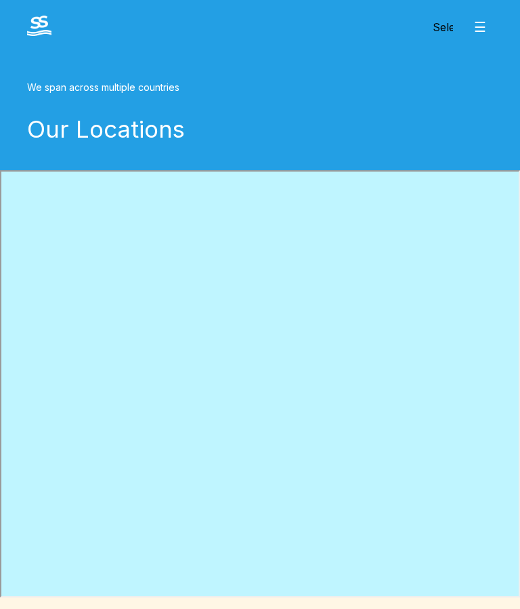 Image resolution: width=520 pixels, height=609 pixels. What do you see at coordinates (39, 26) in the screenshot?
I see `img: The Swim Starter Logo` at bounding box center [39, 26].